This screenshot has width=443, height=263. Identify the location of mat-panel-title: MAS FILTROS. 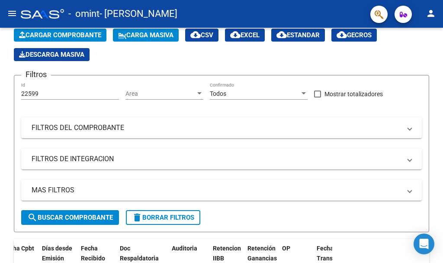
(216, 190).